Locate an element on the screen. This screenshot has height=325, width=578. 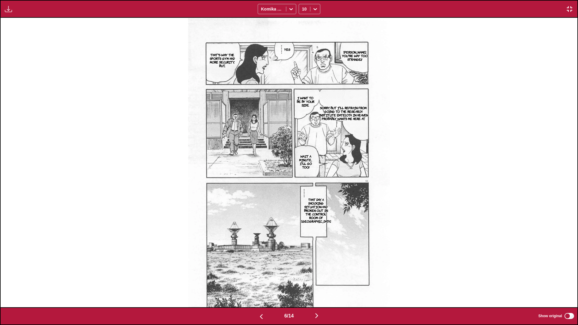
input: Show original is located at coordinates (569, 316).